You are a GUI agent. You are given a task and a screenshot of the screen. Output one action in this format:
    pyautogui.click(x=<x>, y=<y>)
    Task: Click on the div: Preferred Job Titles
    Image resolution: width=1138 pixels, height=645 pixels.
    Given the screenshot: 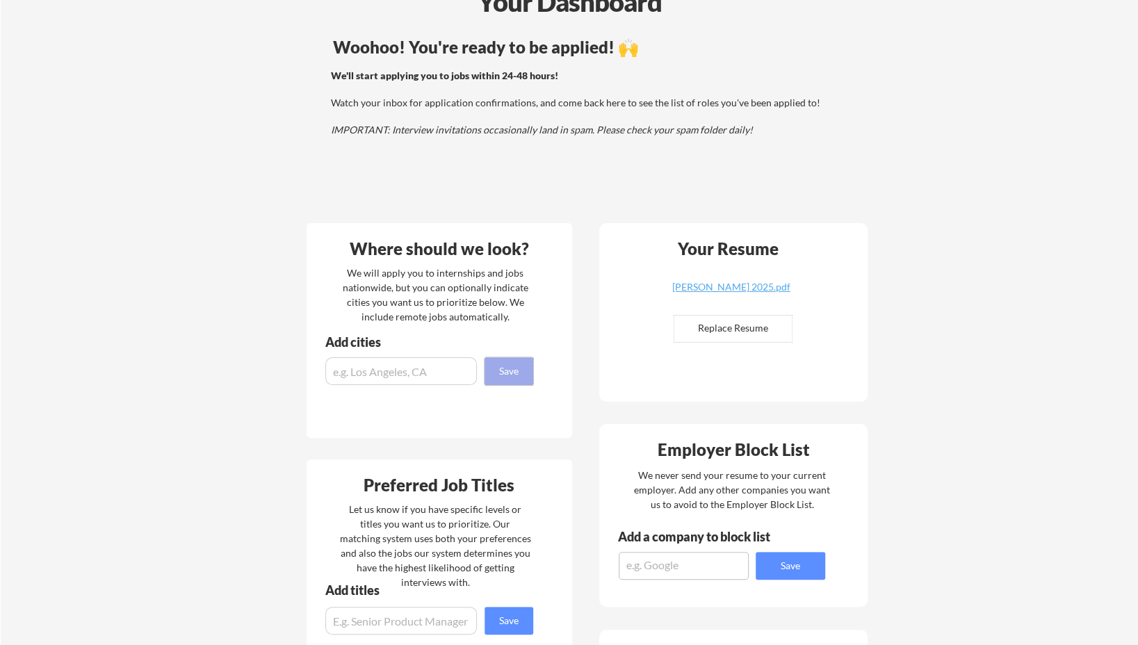 What is the action you would take?
    pyautogui.click(x=439, y=485)
    